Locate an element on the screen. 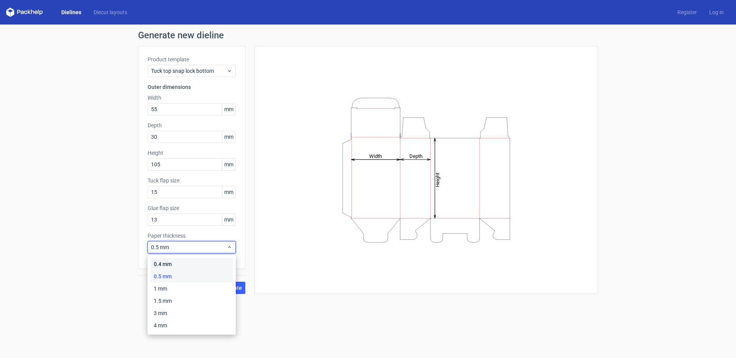  label: Depth is located at coordinates (192, 125).